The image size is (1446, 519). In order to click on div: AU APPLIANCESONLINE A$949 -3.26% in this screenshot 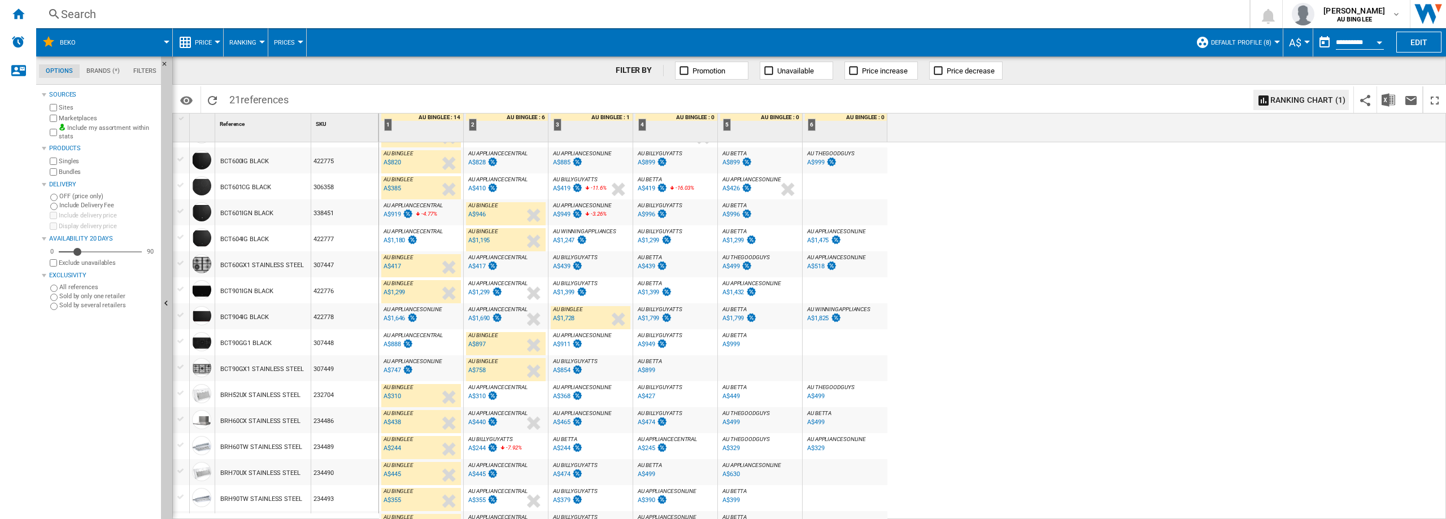, I will do `click(590, 215)`.